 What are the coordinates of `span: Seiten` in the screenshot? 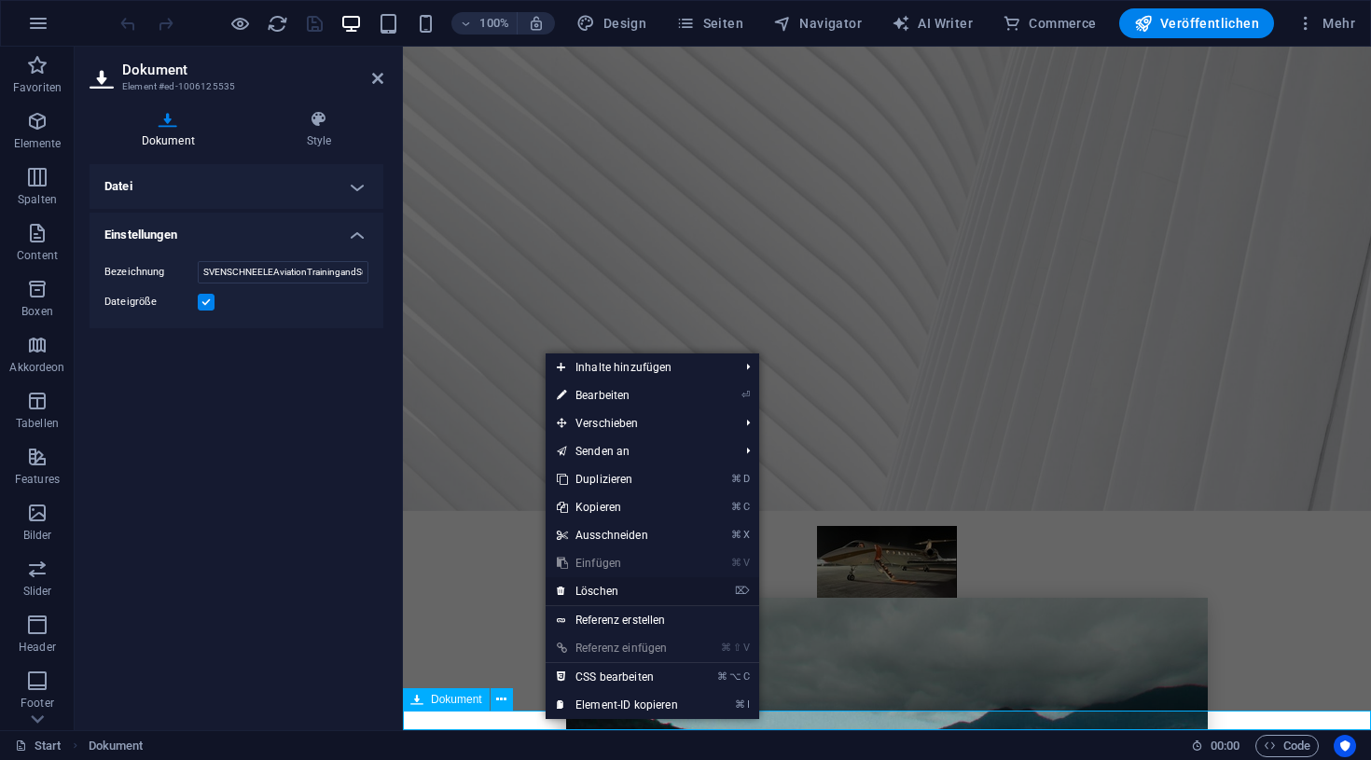 It's located at (710, 23).